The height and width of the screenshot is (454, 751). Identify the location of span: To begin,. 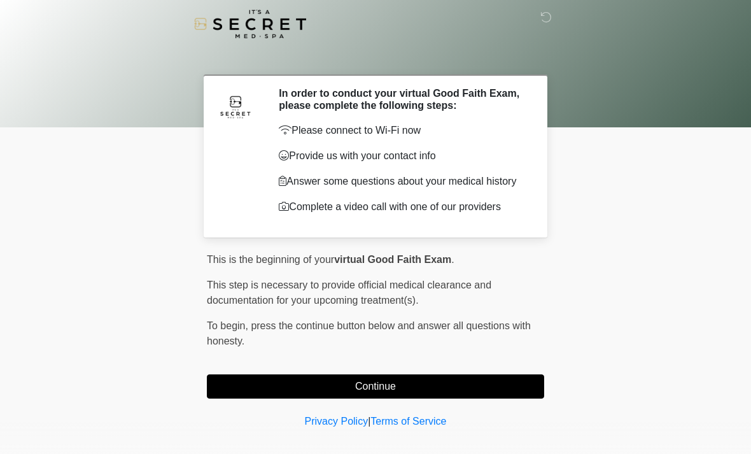
(229, 325).